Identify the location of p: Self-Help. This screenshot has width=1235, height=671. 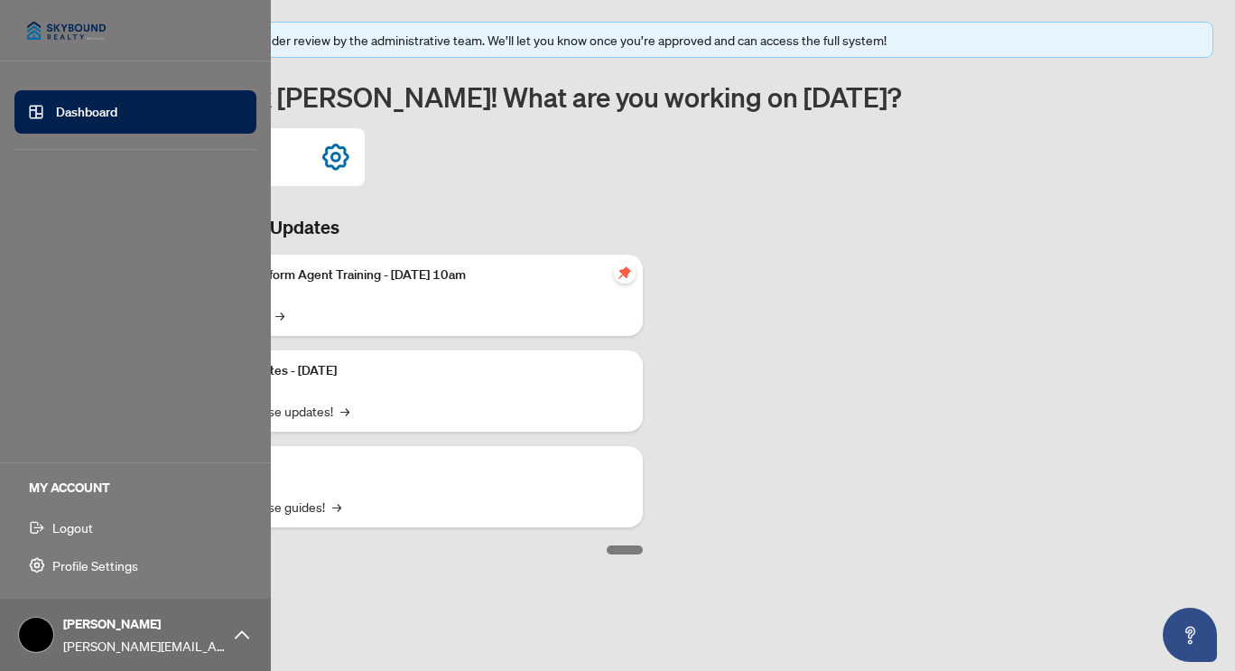
(409, 467).